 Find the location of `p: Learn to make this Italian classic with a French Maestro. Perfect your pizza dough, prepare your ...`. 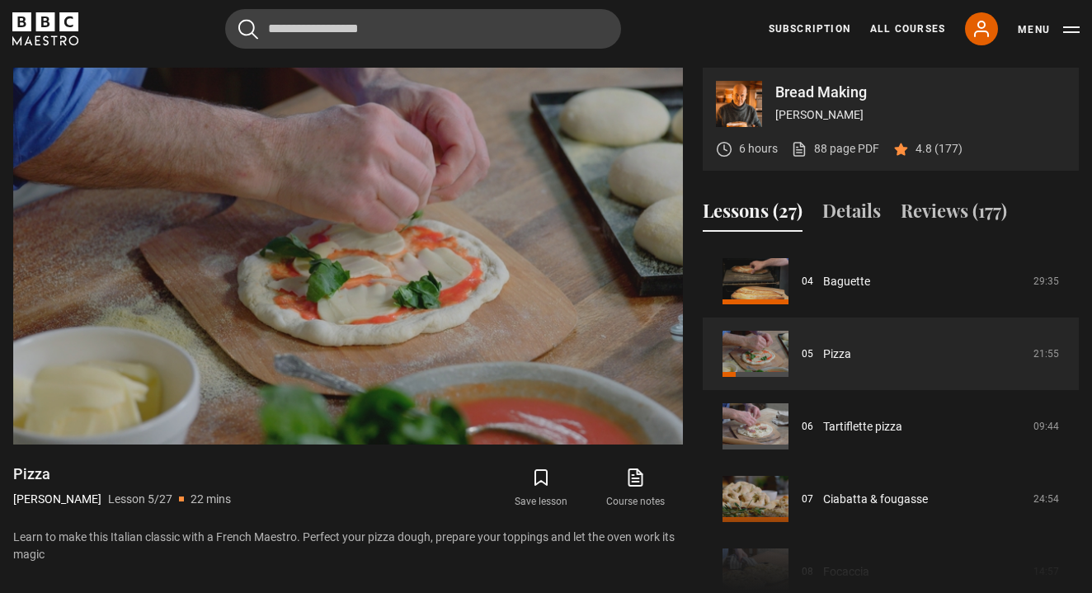

p: Learn to make this Italian classic with a French Maestro. Perfect your pizza dough, prepare your ... is located at coordinates (348, 546).